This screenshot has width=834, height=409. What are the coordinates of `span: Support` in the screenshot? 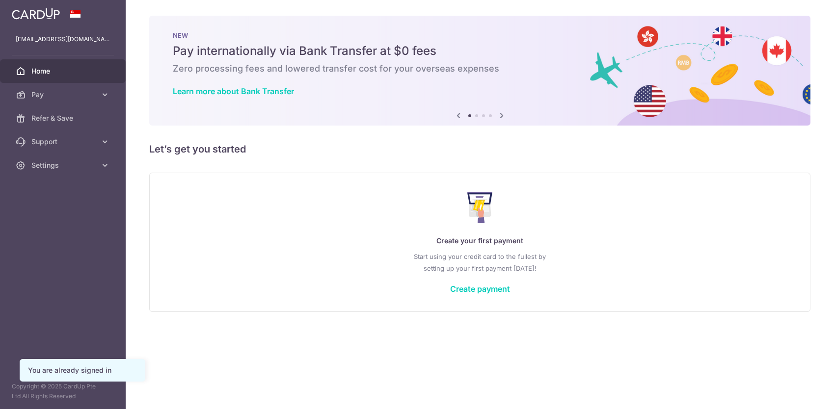 It's located at (64, 142).